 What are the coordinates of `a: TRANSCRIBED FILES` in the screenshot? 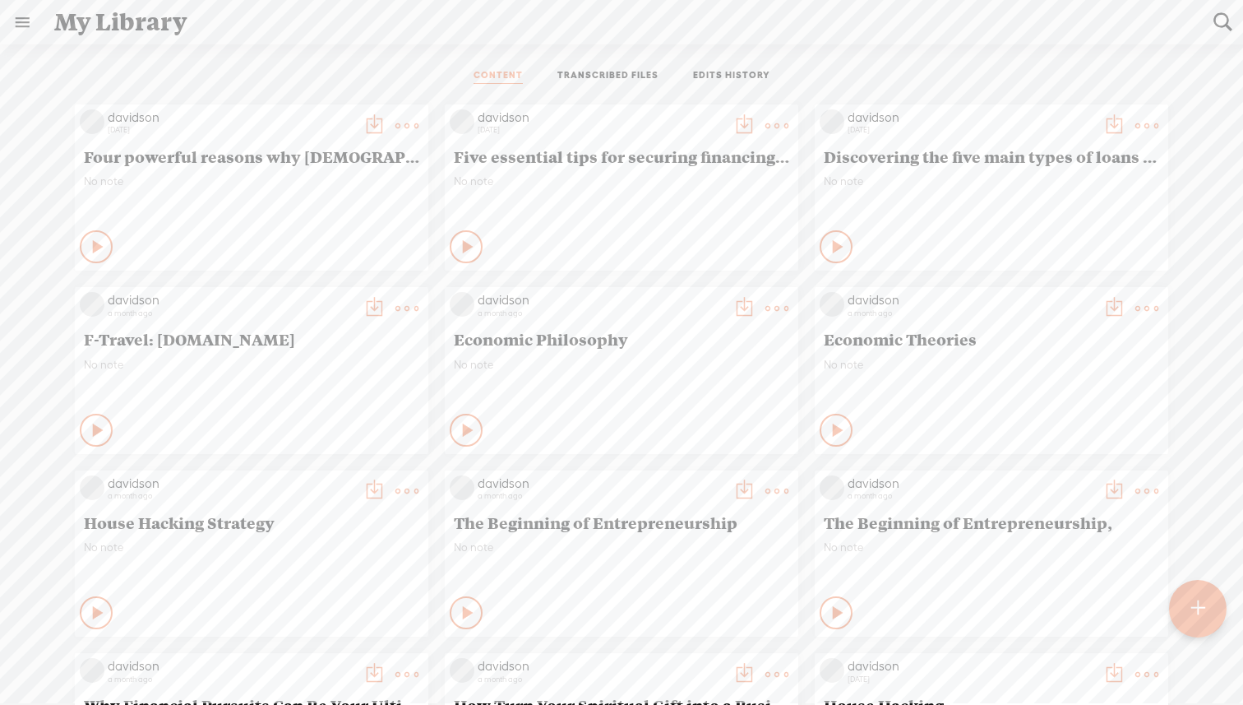 It's located at (608, 76).